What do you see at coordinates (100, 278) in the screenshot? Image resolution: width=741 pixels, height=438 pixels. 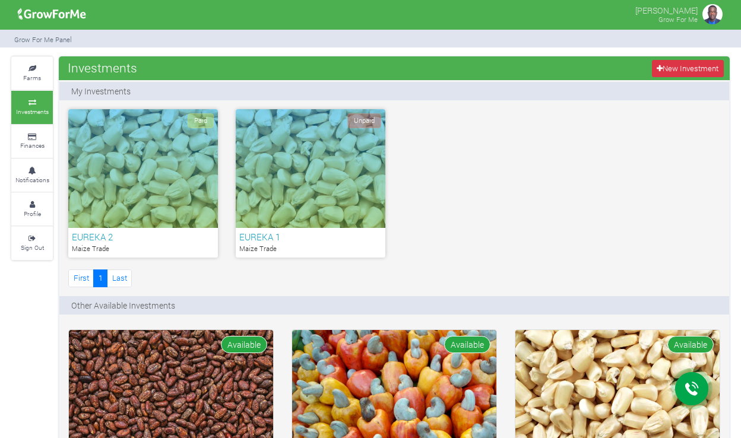 I see `nav: Page Navigation` at bounding box center [100, 278].